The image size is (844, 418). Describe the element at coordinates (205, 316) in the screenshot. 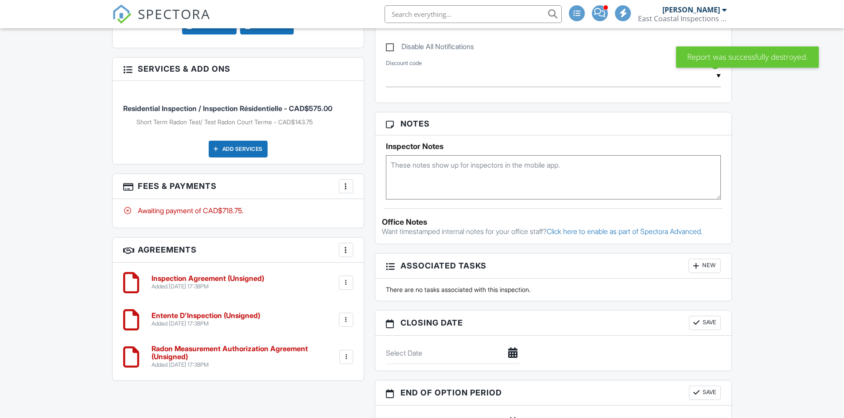

I see `h6: Entente D'Inspection (Unsigned)` at that location.